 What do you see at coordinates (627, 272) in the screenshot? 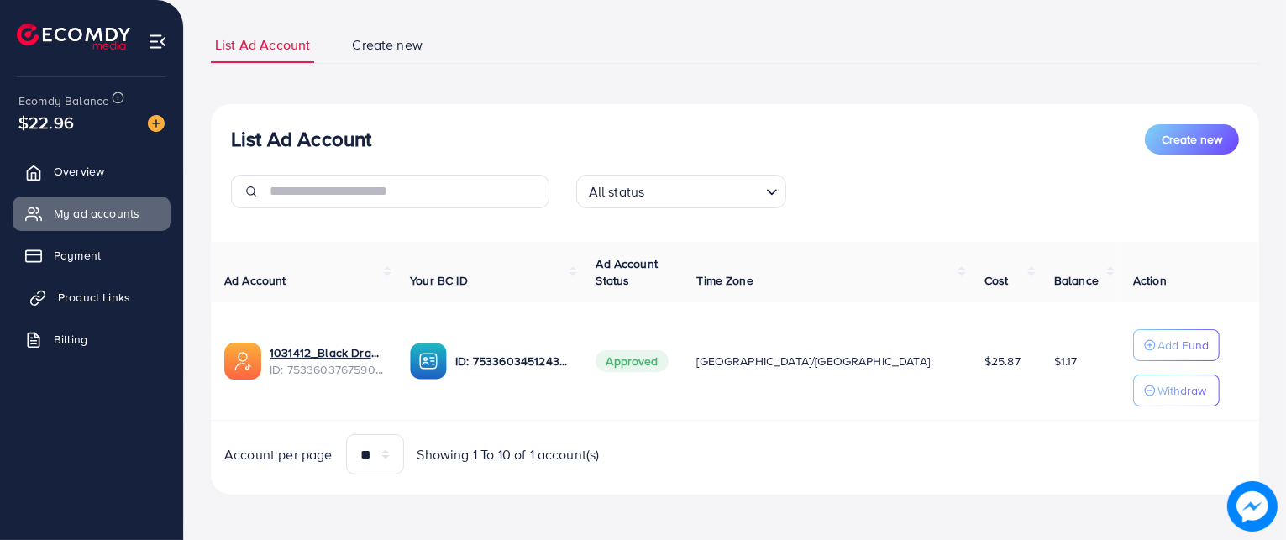
I see `span: Ad Account Status` at bounding box center [627, 272].